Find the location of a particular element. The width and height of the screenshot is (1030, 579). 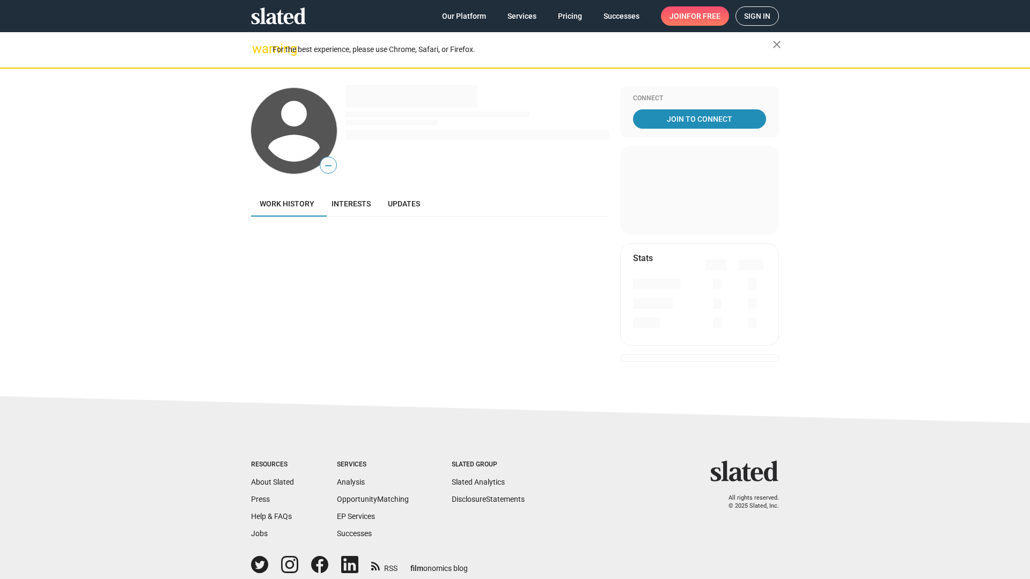

a: Help & FAQs is located at coordinates (271, 516).